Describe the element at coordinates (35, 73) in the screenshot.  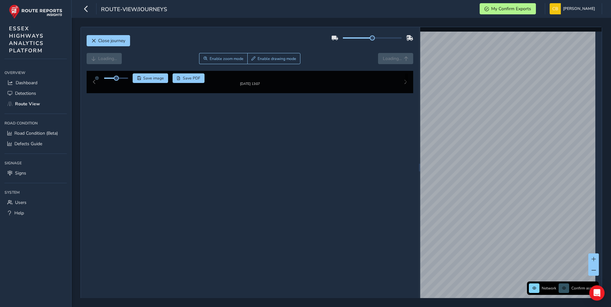
I see `div: Overview` at that location.